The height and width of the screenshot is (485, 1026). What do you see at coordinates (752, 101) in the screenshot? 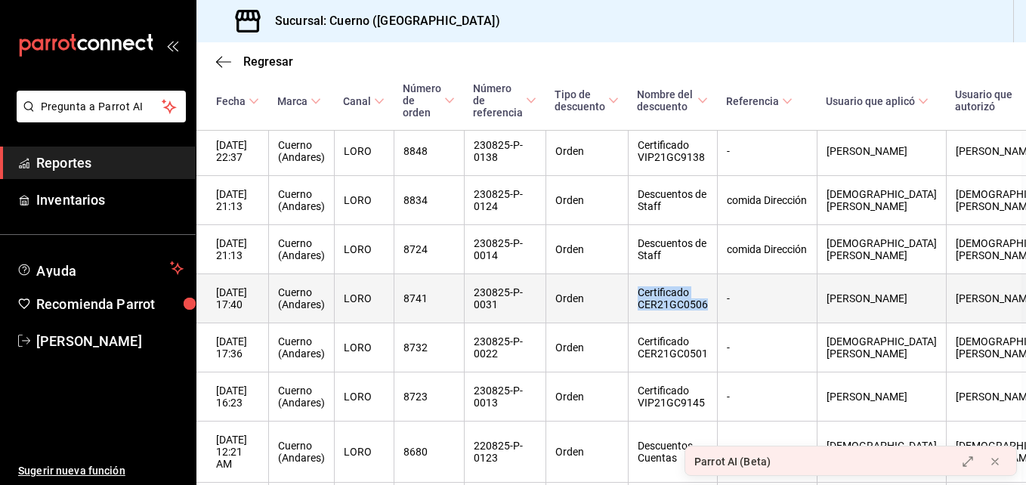
I see `font: Referencia` at bounding box center [752, 101].